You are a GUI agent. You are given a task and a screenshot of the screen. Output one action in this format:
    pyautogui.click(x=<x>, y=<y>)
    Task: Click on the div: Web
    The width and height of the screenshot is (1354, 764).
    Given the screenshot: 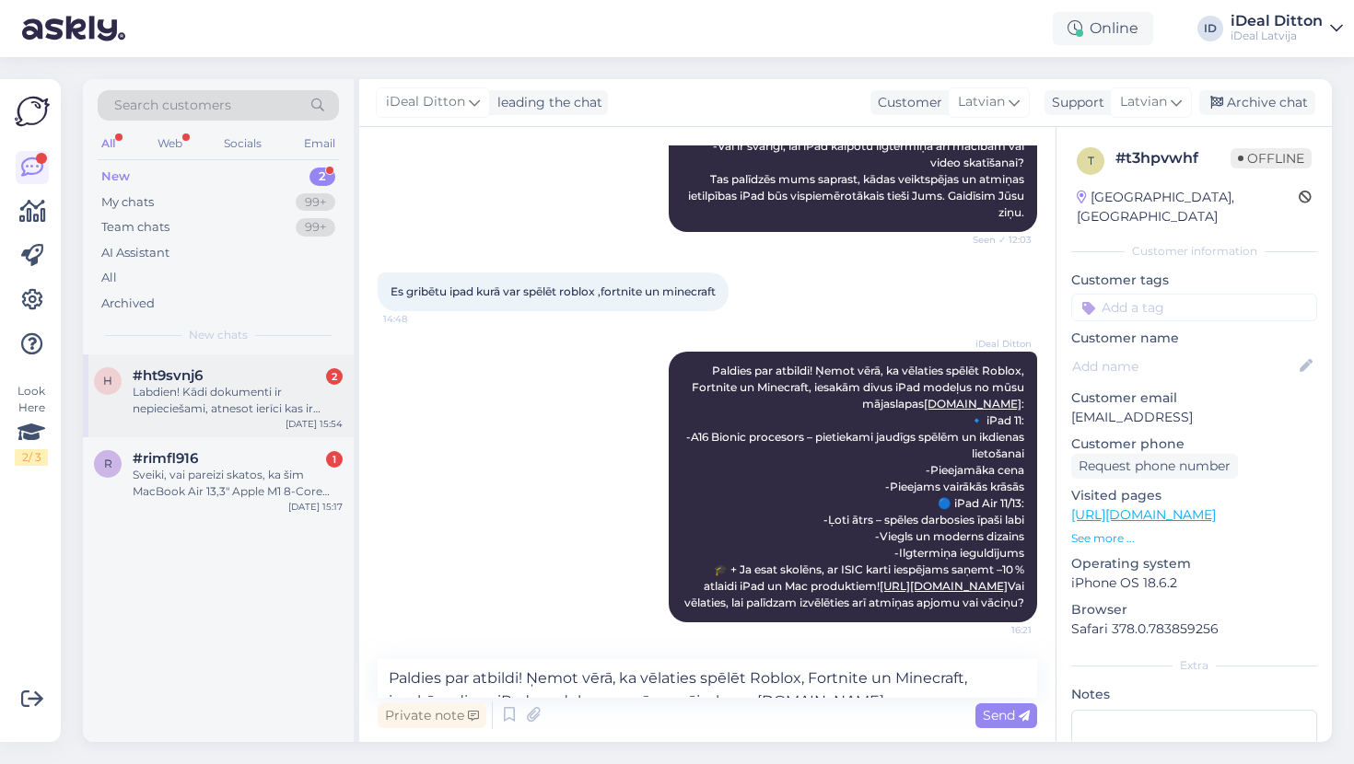 What is the action you would take?
    pyautogui.click(x=169, y=144)
    